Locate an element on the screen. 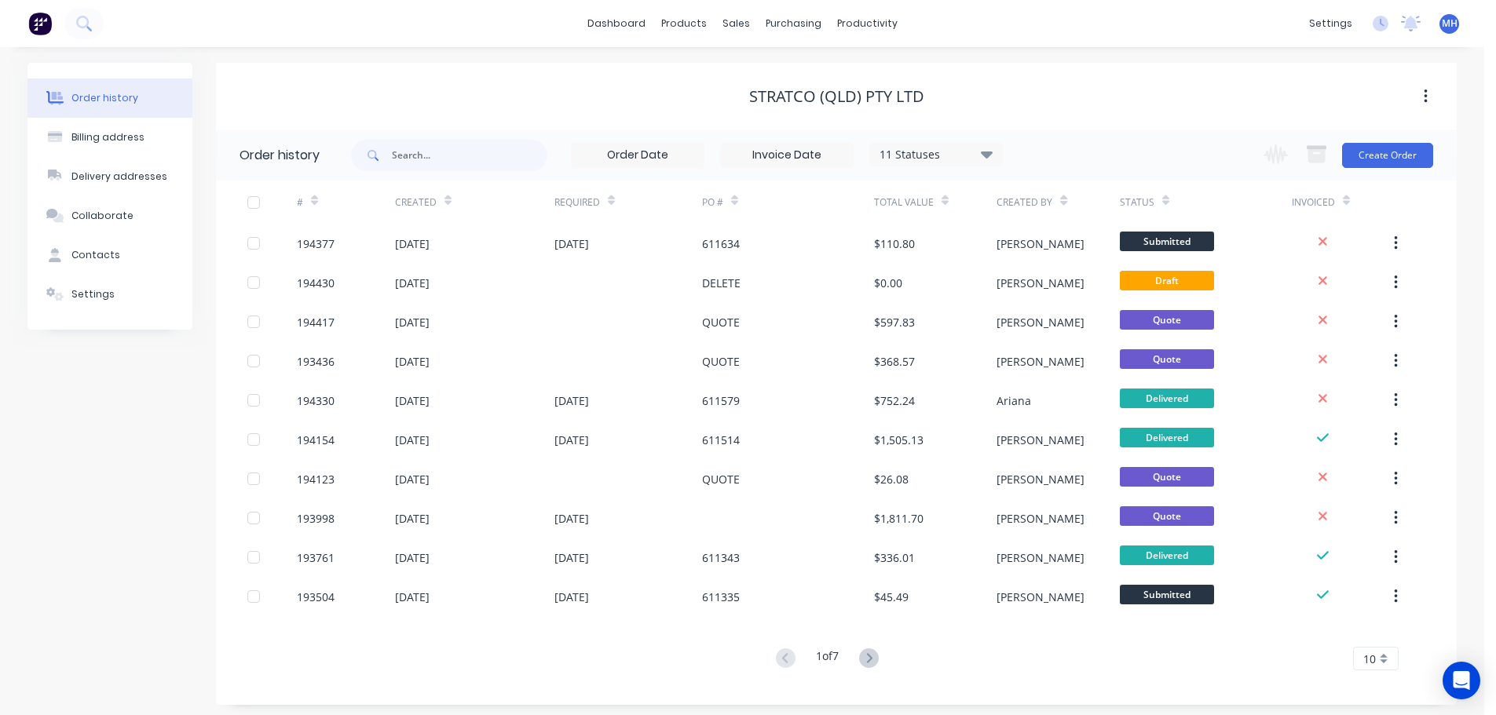  button: Order history is located at coordinates (110, 98).